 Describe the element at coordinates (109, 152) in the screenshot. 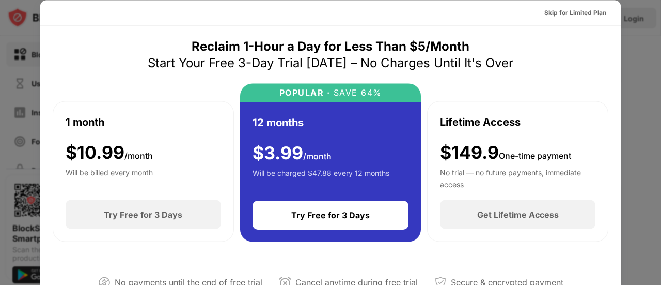

I see `div: $ 10.99` at that location.